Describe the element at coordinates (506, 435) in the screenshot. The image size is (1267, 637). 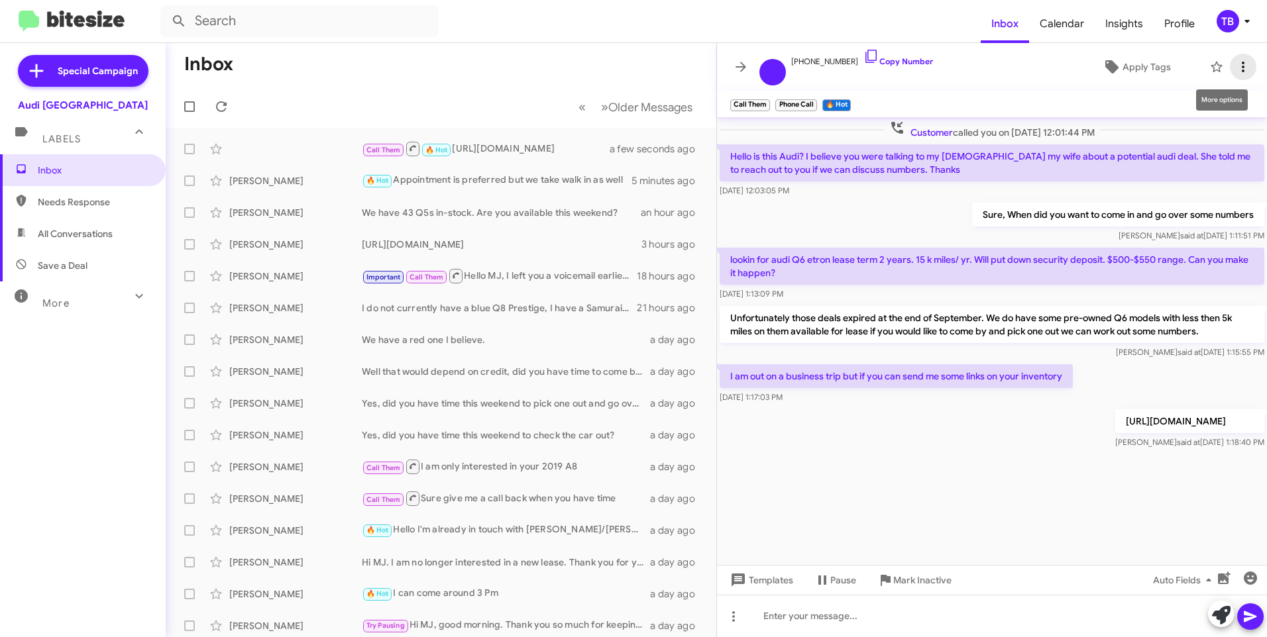
I see `div: Yes, did you have time this weekend to check the car out?` at that location.